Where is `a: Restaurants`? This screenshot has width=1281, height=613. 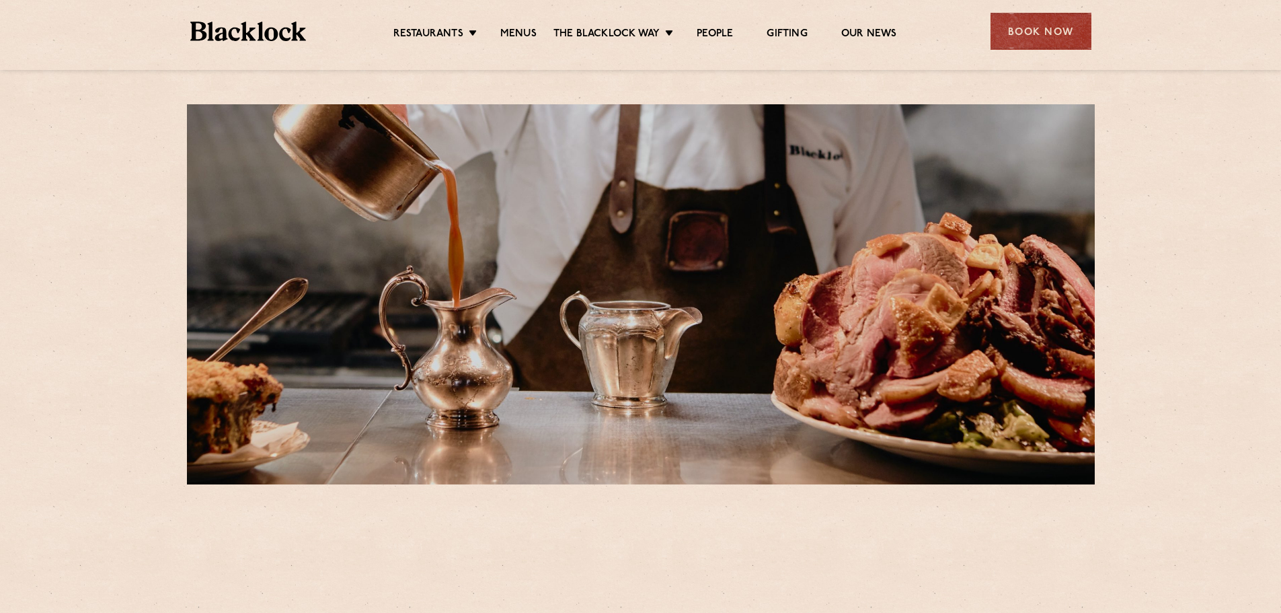
a: Restaurants is located at coordinates (428, 35).